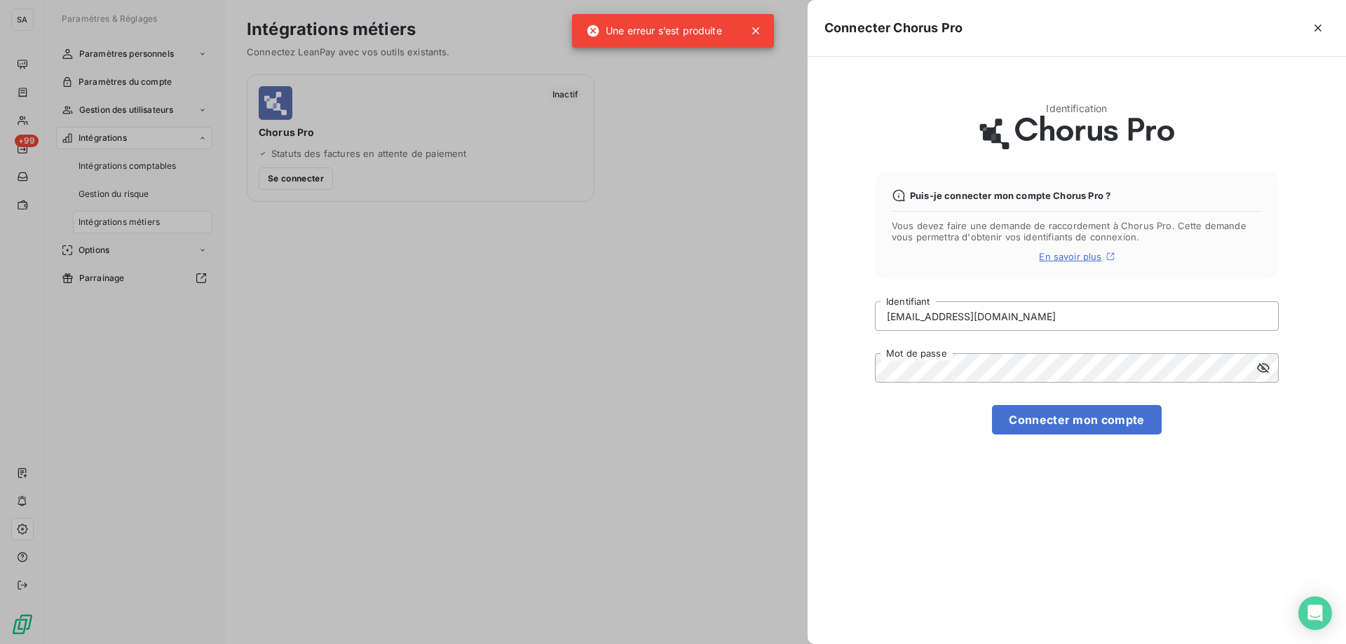 This screenshot has width=1346, height=644. What do you see at coordinates (1070, 257) in the screenshot?
I see `span: En savoir plus` at bounding box center [1070, 257].